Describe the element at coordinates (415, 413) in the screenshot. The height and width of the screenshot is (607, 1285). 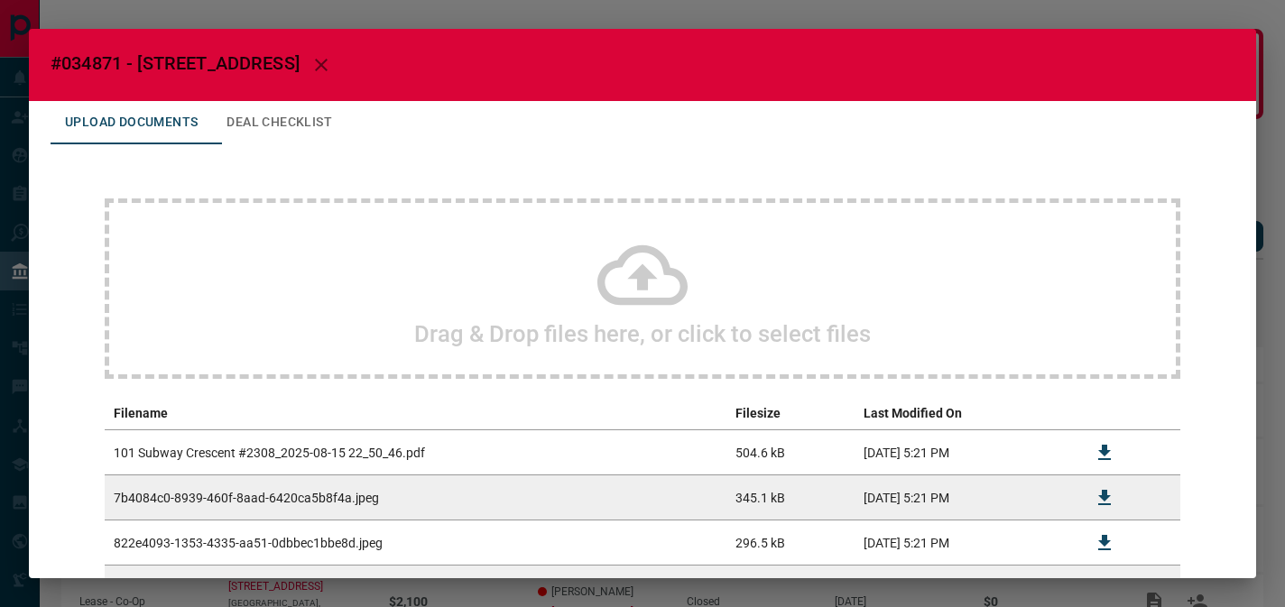
I see `th: Filename` at that location.